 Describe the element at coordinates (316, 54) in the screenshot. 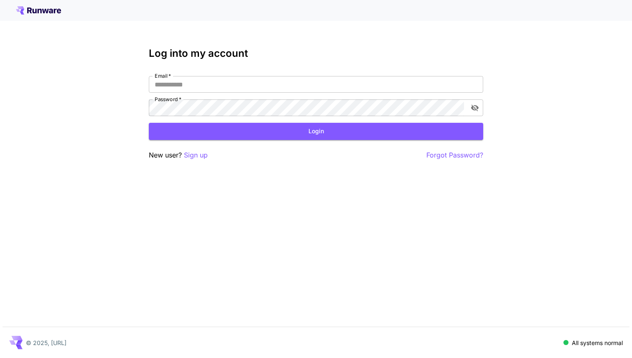

I see `h3: Log into my account` at that location.